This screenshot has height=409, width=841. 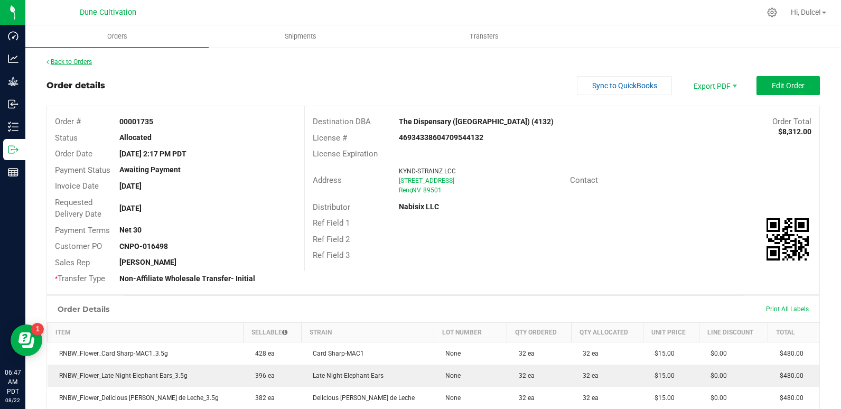 I want to click on strong: Nabisix LLC, so click(x=419, y=206).